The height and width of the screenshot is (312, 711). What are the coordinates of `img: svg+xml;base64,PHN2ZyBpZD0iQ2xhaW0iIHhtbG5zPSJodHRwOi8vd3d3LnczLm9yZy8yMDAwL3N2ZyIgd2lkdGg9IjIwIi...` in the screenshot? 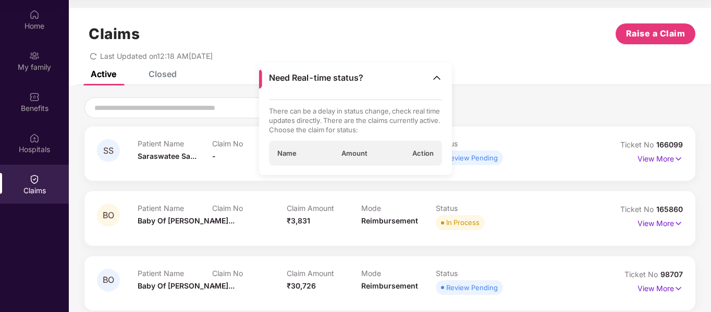 It's located at (34, 179).